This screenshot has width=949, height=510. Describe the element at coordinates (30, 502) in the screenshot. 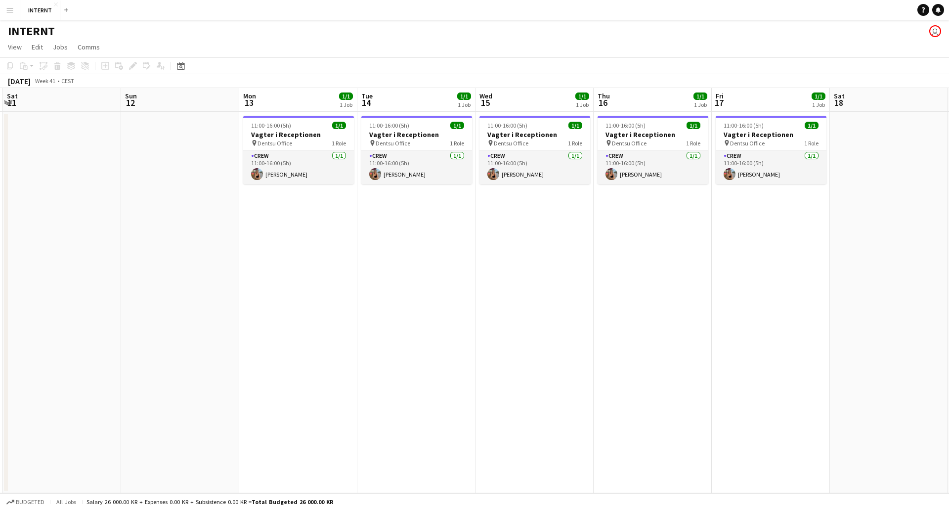

I see `span: Budgeted` at that location.